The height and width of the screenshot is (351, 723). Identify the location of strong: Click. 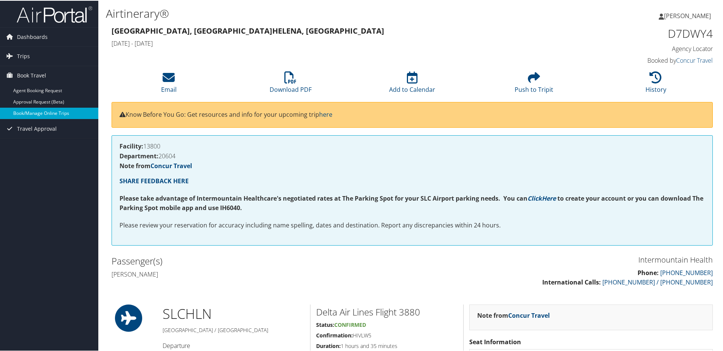
(534, 198).